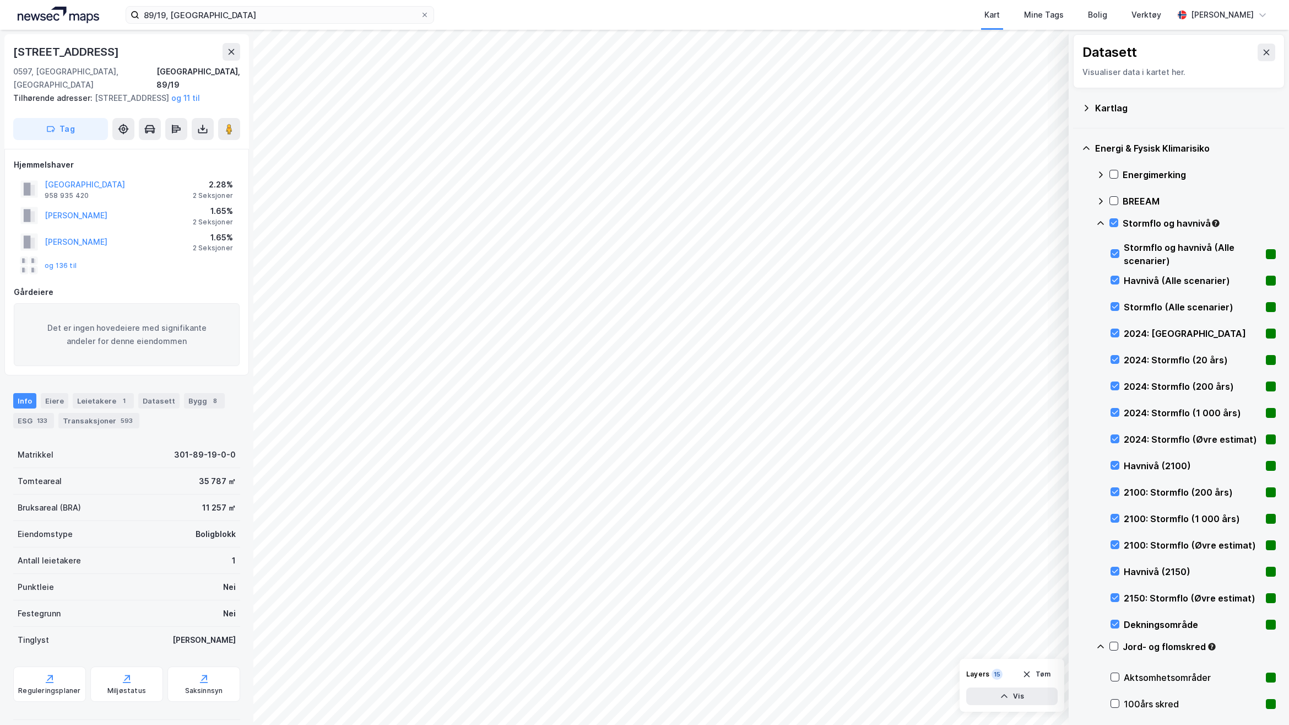  I want to click on div: 133, so click(42, 420).